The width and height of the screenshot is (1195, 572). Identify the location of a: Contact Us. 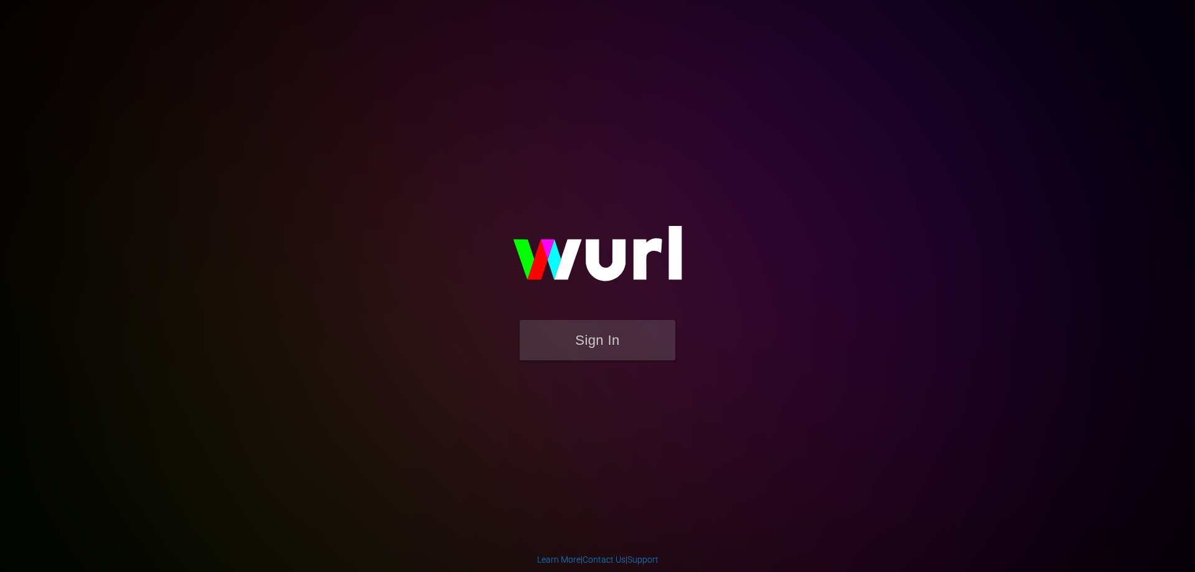
(604, 560).